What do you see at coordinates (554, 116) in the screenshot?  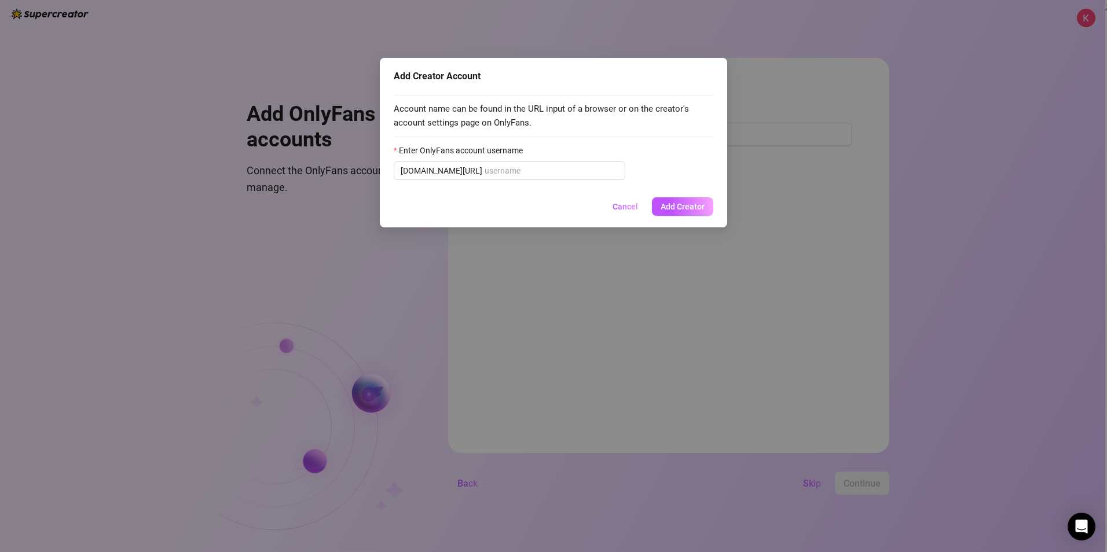 I see `span: Account name can be found in the URL input of a browser or on the creator's account settings page...` at bounding box center [554, 116].